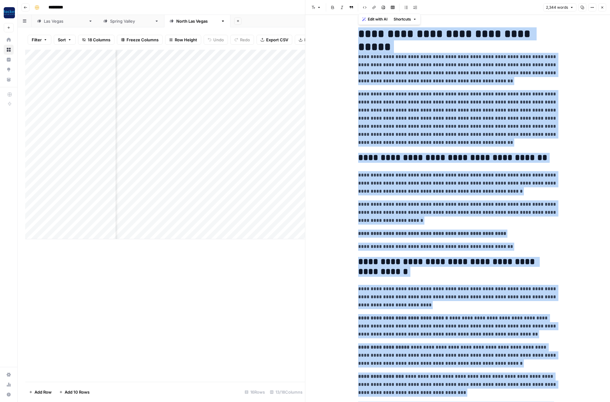  What do you see at coordinates (560, 7) in the screenshot?
I see `button: 2,344 words` at bounding box center [560, 7].